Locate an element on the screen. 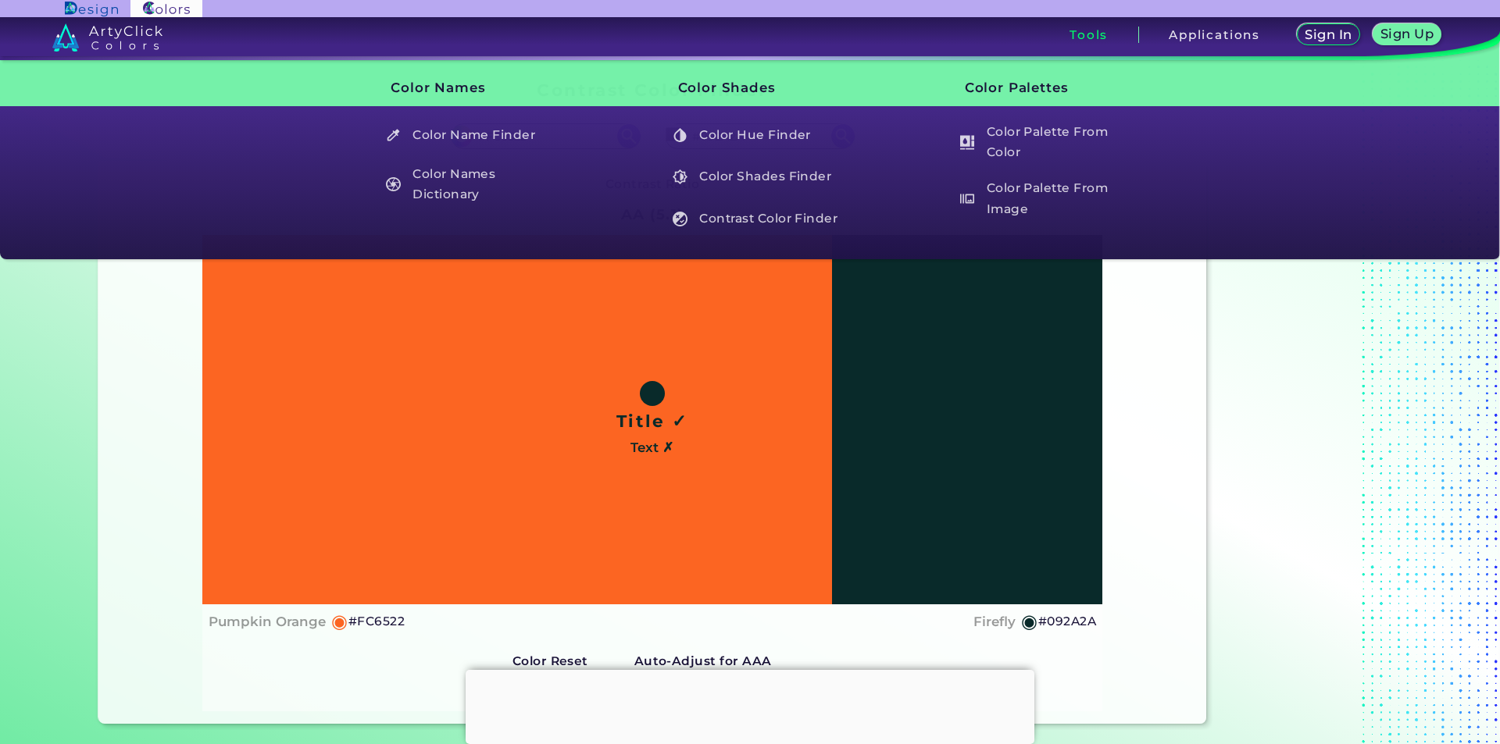 Image resolution: width=1500 pixels, height=744 pixels. h5: Color Names Dictionary is located at coordinates (469, 184).